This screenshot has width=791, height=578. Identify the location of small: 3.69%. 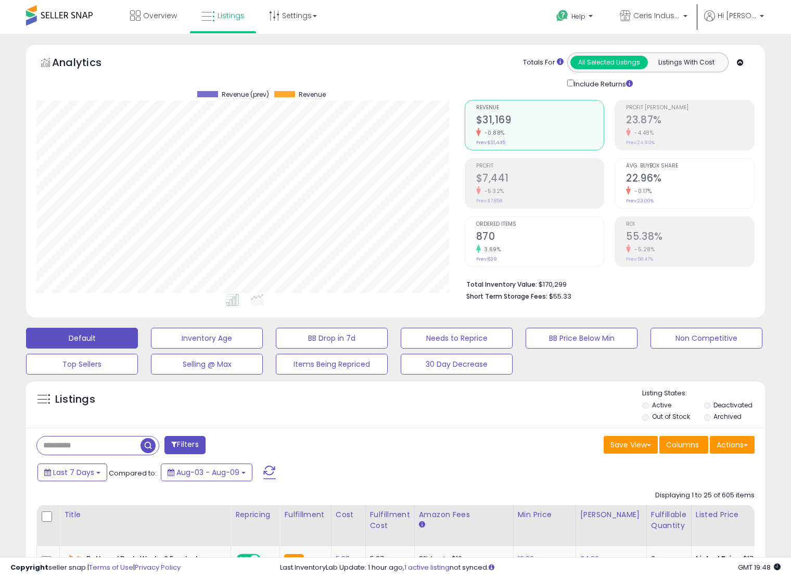
(491, 249).